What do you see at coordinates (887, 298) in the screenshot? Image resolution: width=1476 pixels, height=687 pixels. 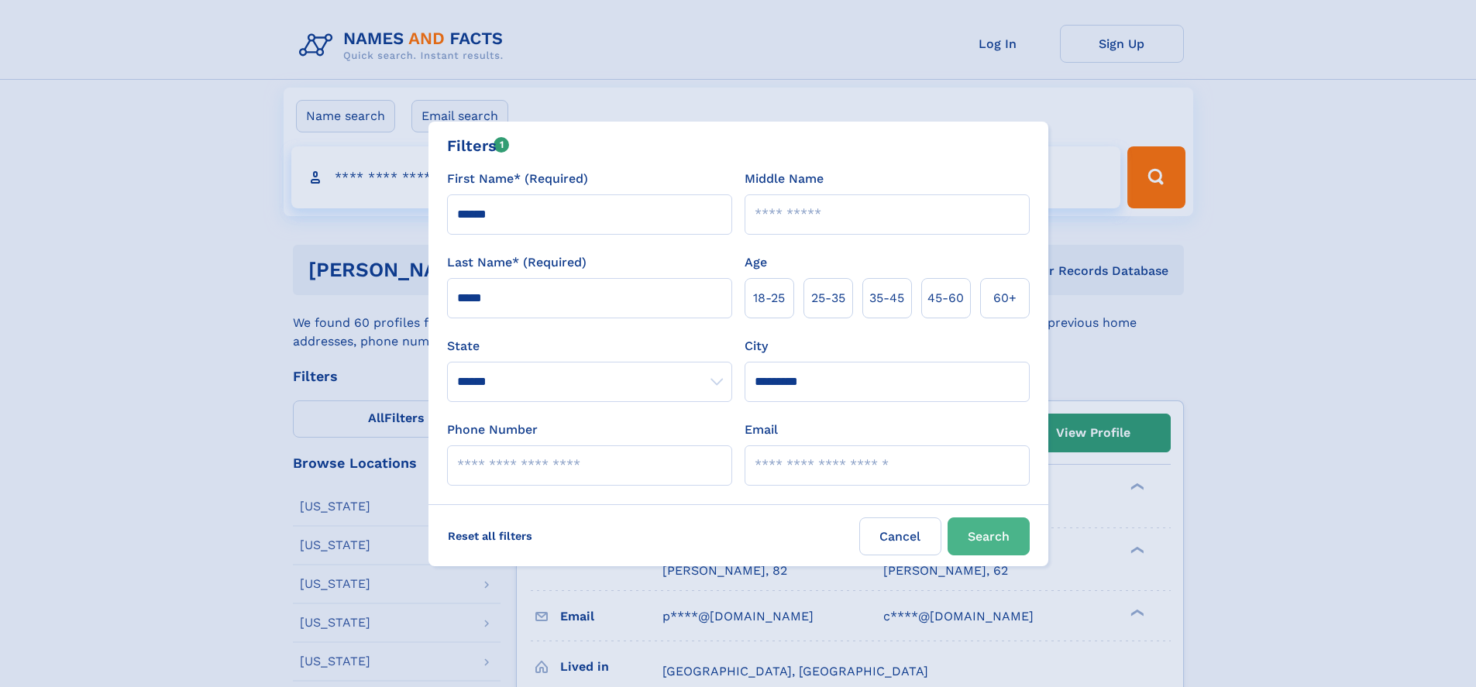 I see `span: 35‑45` at bounding box center [887, 298].